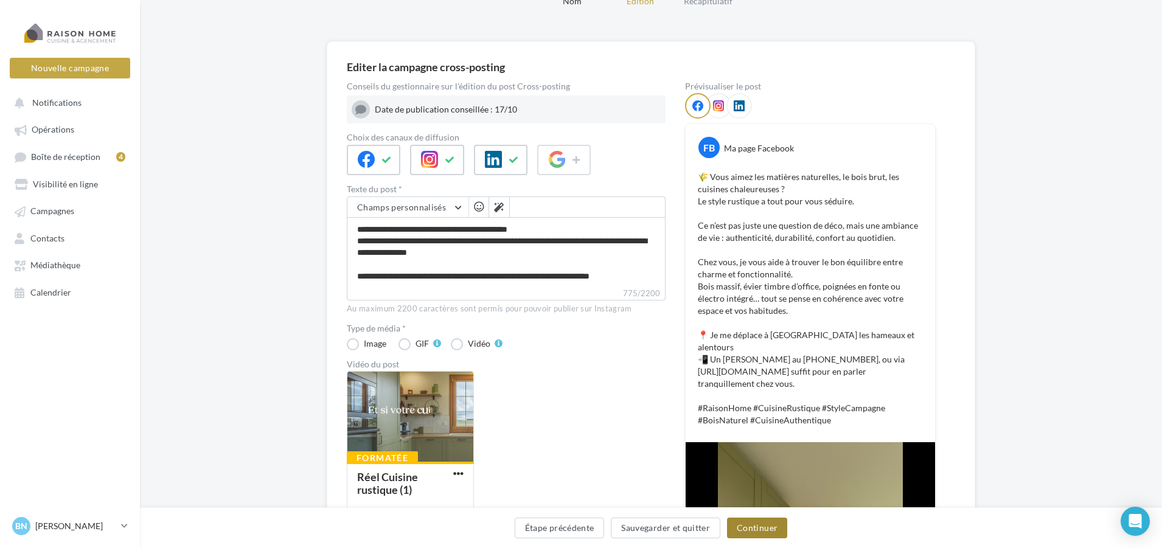 The height and width of the screenshot is (548, 1162). Describe the element at coordinates (506, 329) in the screenshot. I see `label: Type de média *` at that location.